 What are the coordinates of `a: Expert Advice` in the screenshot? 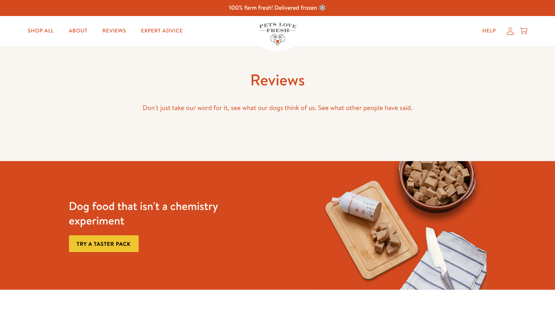 It's located at (162, 31).